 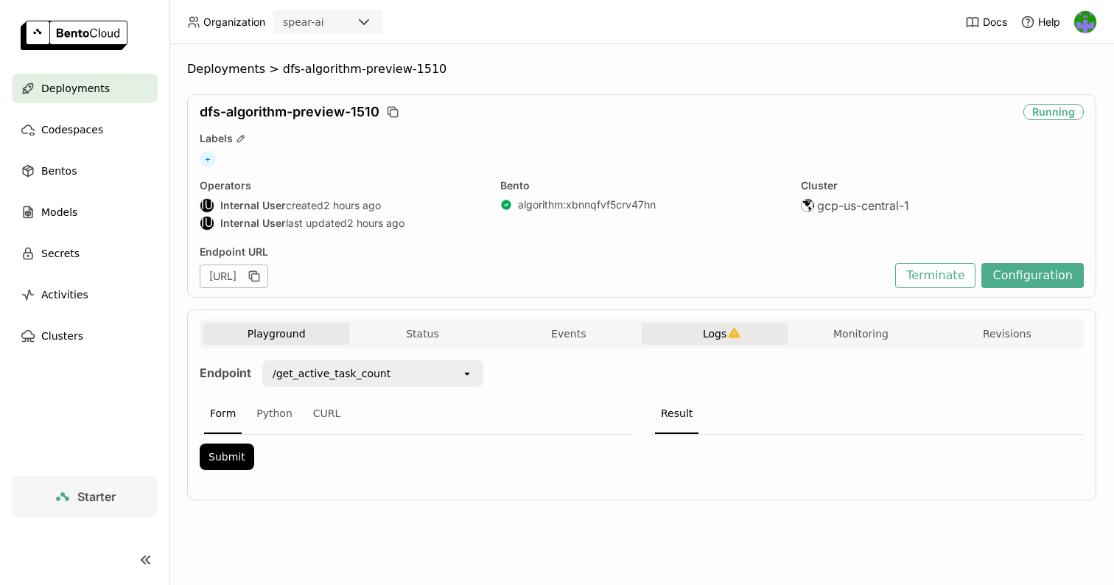 What do you see at coordinates (341, 206) in the screenshot?
I see `div: created` at bounding box center [341, 206].